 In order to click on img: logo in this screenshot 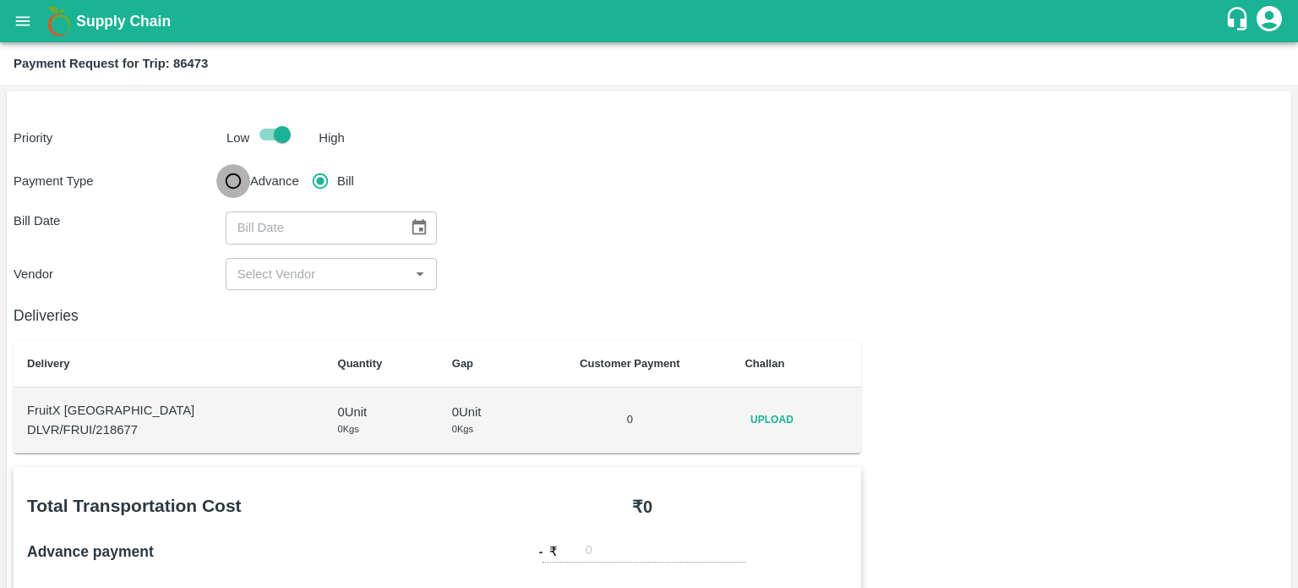, I will do `click(59, 21)`.